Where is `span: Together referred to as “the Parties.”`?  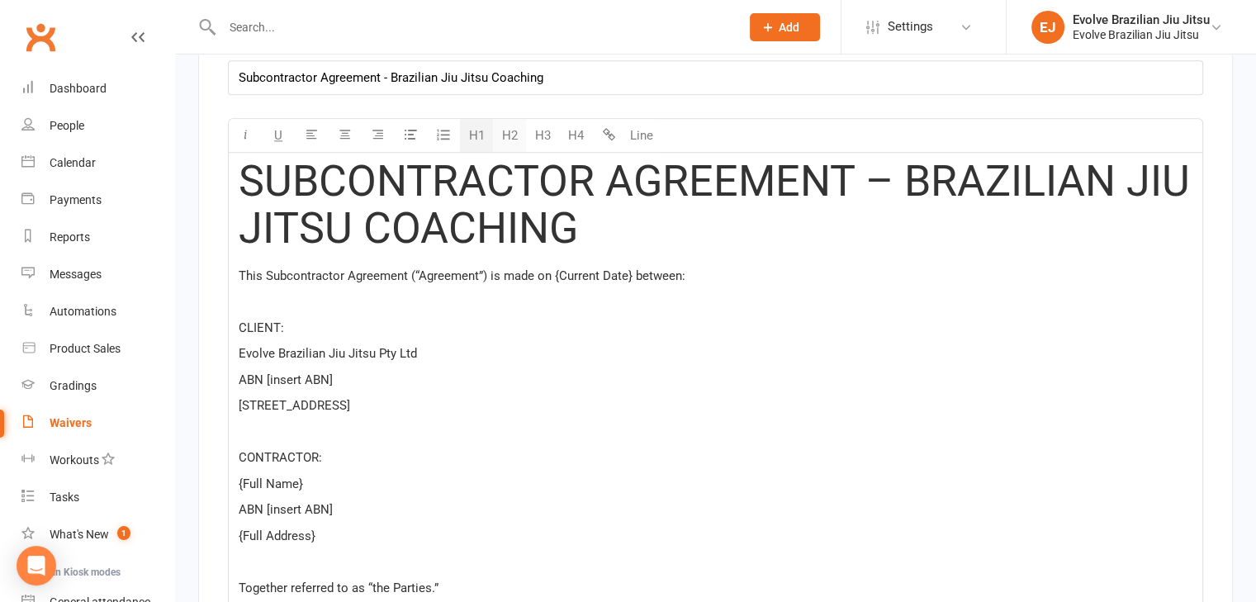 span: Together referred to as “the Parties.” is located at coordinates (339, 588).